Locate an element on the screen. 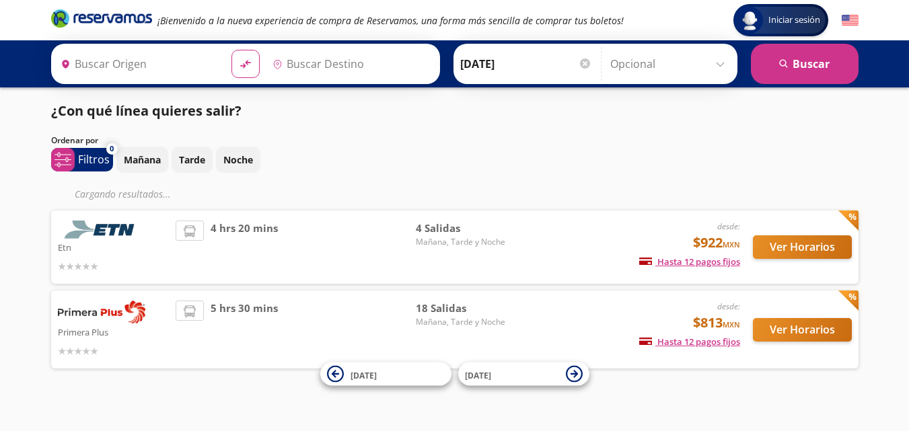 The width and height of the screenshot is (909, 431). input: Elegir Fecha is located at coordinates (526, 64).